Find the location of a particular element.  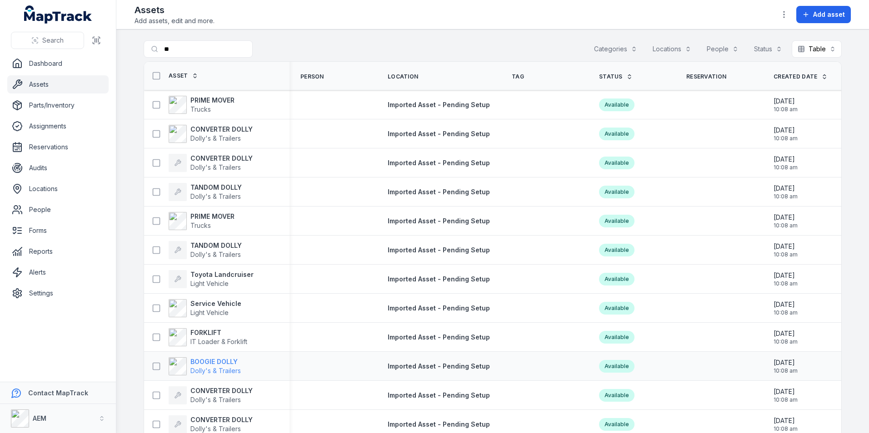

a: Reports is located at coordinates (58, 252).